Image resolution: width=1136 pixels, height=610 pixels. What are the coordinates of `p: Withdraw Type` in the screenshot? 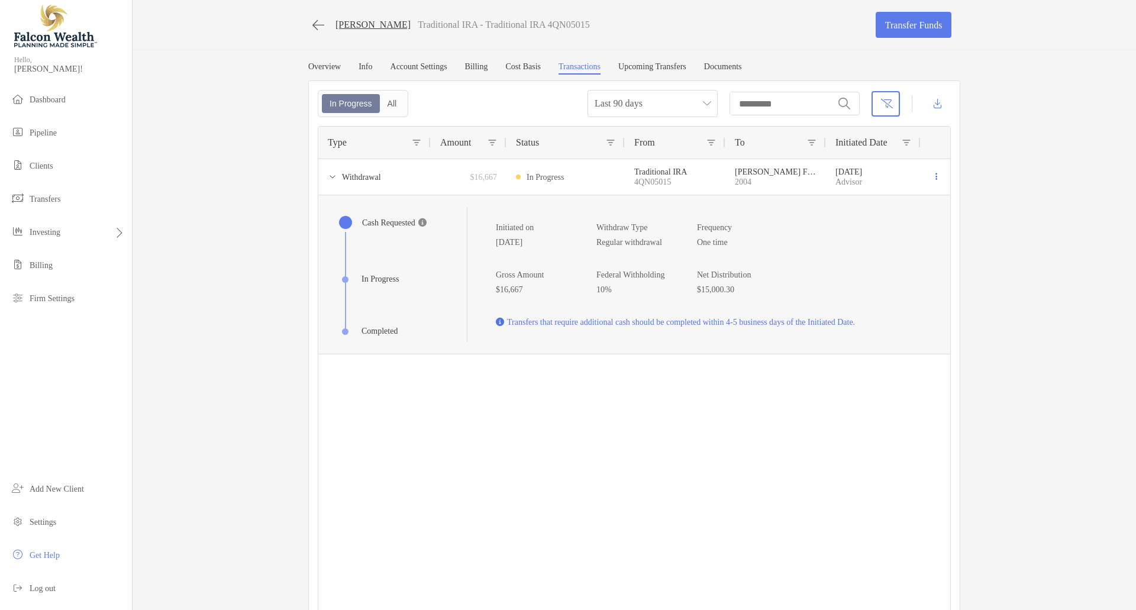 It's located at (632, 227).